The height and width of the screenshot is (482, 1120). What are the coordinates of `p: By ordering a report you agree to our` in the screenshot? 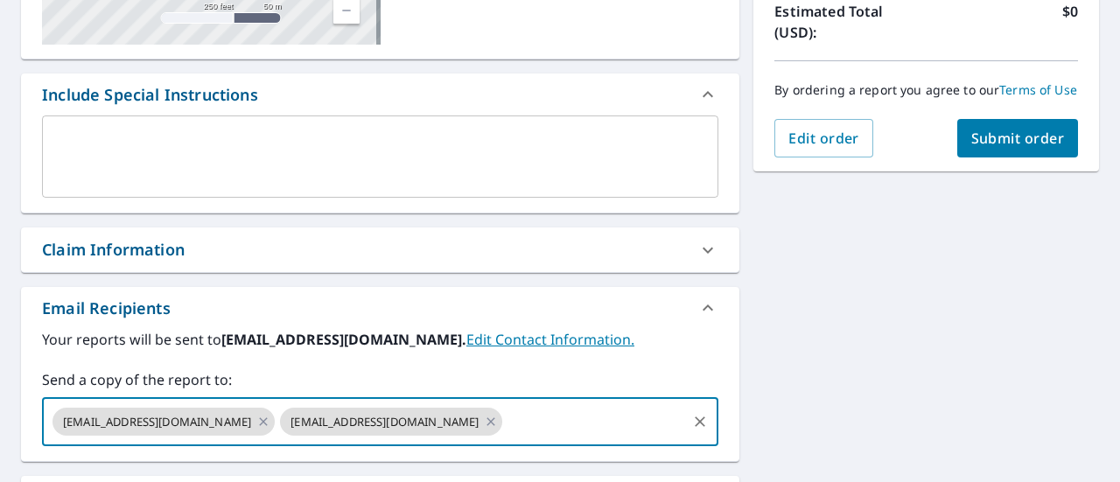 It's located at (926, 90).